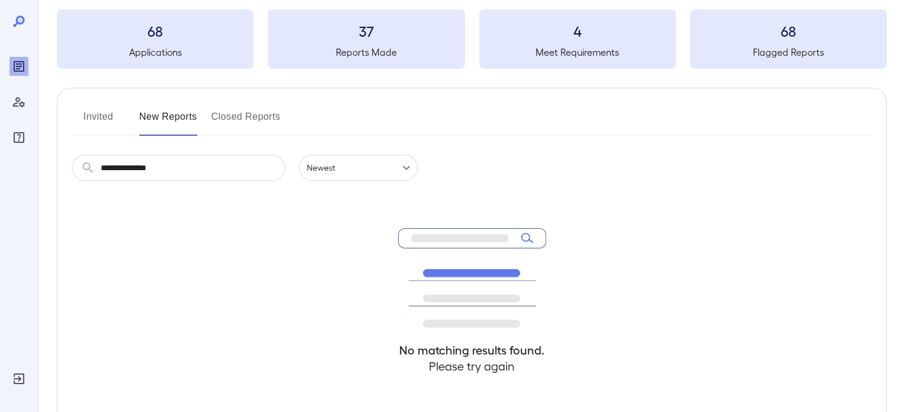  I want to click on div: FAQ, so click(19, 137).